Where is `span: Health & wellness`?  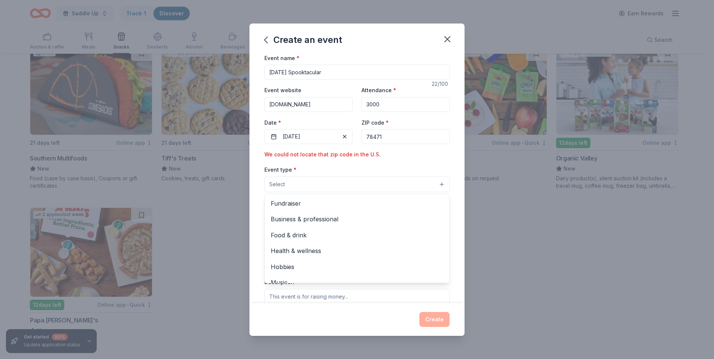 span: Health & wellness is located at coordinates (357, 251).